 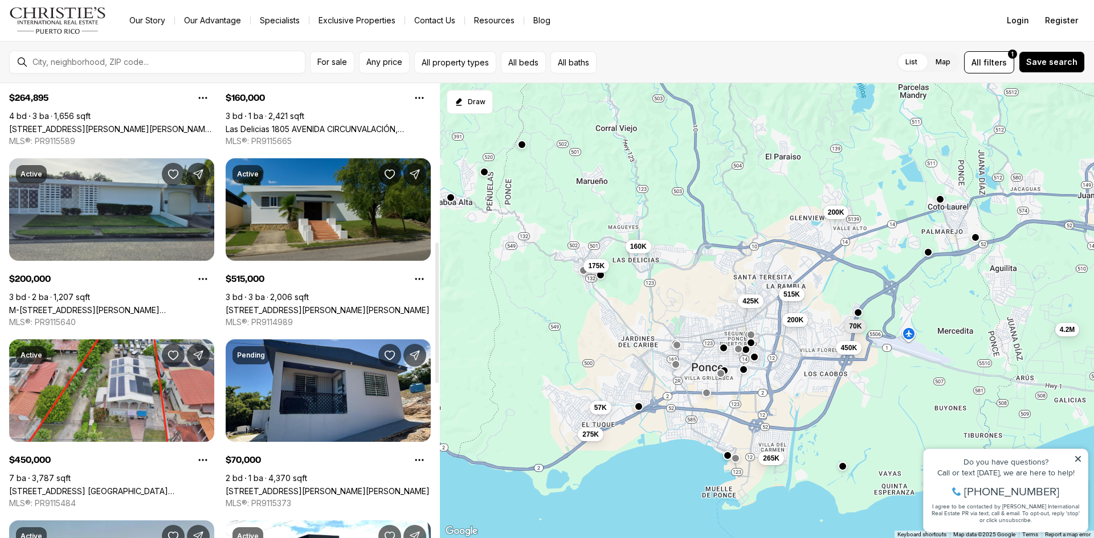 What do you see at coordinates (542, 21) in the screenshot?
I see `a: Blog` at bounding box center [542, 21].